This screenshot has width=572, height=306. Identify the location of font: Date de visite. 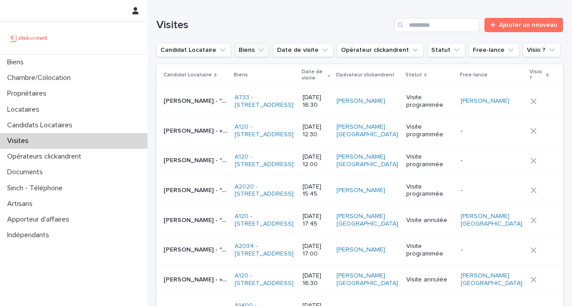
(312, 75).